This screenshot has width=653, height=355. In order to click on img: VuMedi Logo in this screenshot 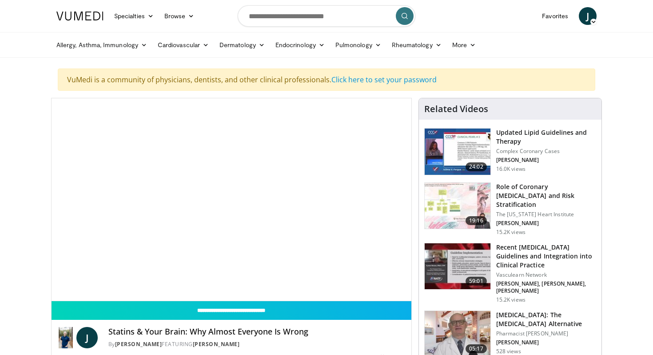, I will do `click(80, 16)`.